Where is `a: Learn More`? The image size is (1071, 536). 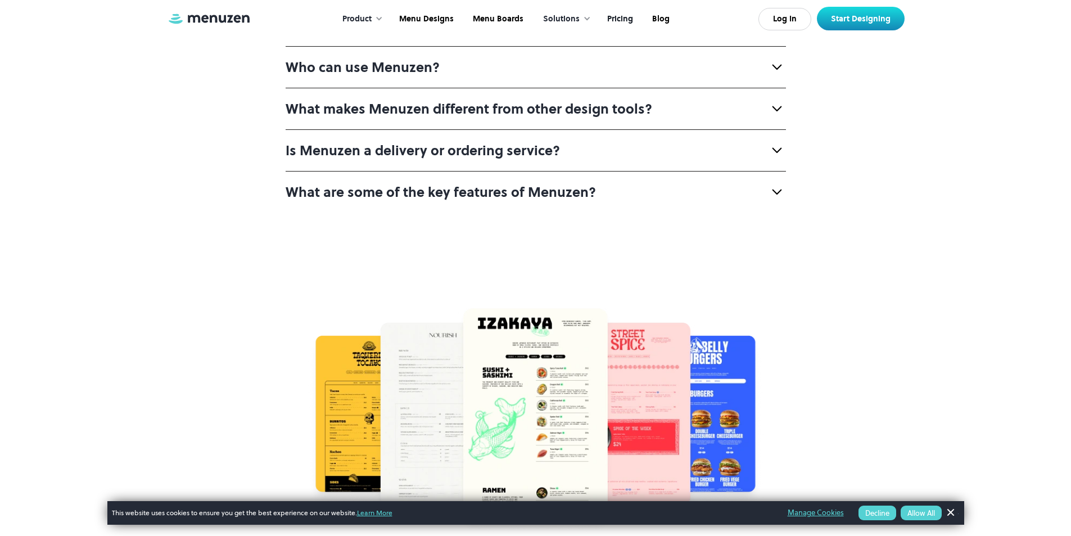
a: Learn More is located at coordinates (375, 512).